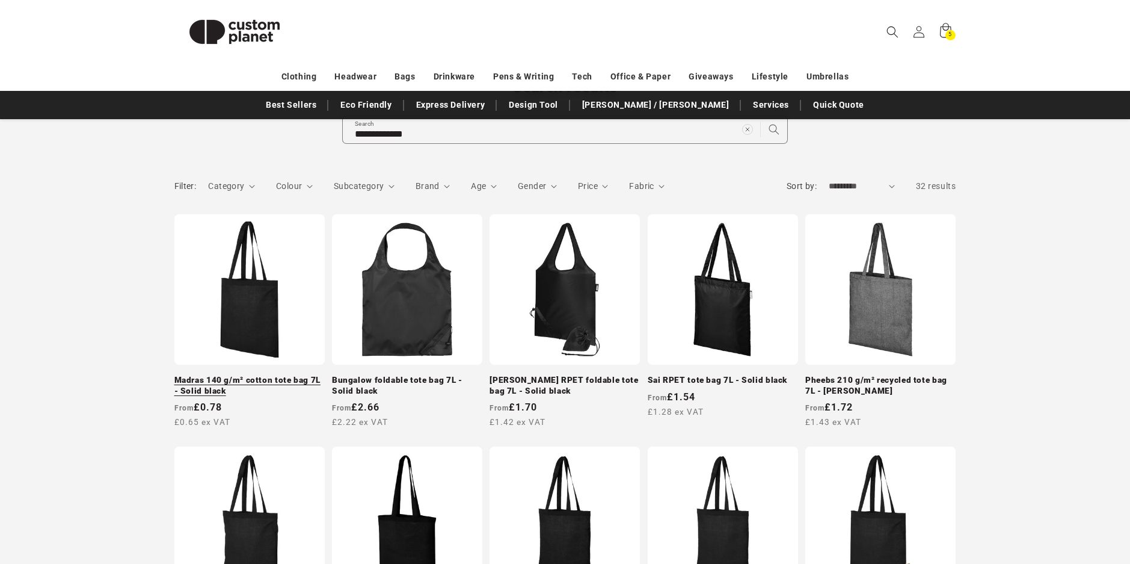  What do you see at coordinates (289, 186) in the screenshot?
I see `span: Colour` at bounding box center [289, 186].